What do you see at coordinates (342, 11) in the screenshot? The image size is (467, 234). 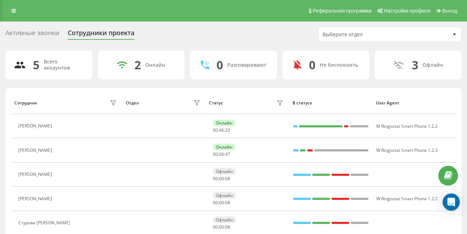 I see `span: Реферальная программа` at bounding box center [342, 11].